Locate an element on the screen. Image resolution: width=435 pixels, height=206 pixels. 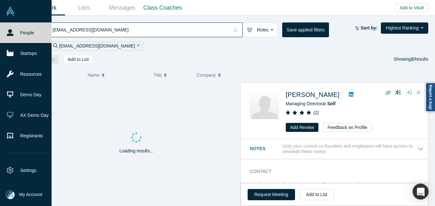
button: Add to Vault is located at coordinates (412, 8).